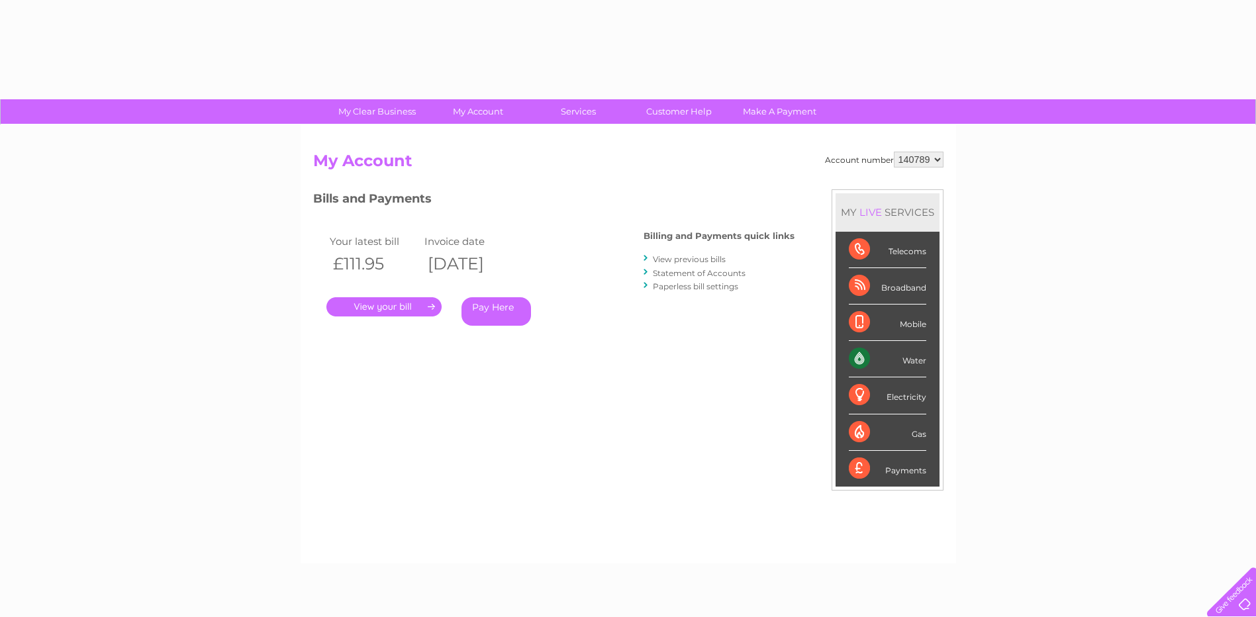 The width and height of the screenshot is (1256, 617). I want to click on a: Pay Here, so click(496, 311).